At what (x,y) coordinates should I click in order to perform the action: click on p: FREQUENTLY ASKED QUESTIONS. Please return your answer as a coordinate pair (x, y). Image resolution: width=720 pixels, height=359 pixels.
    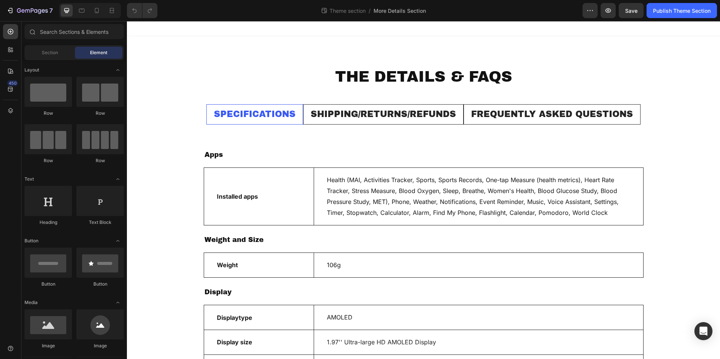
    Looking at the image, I should click on (425, 93).